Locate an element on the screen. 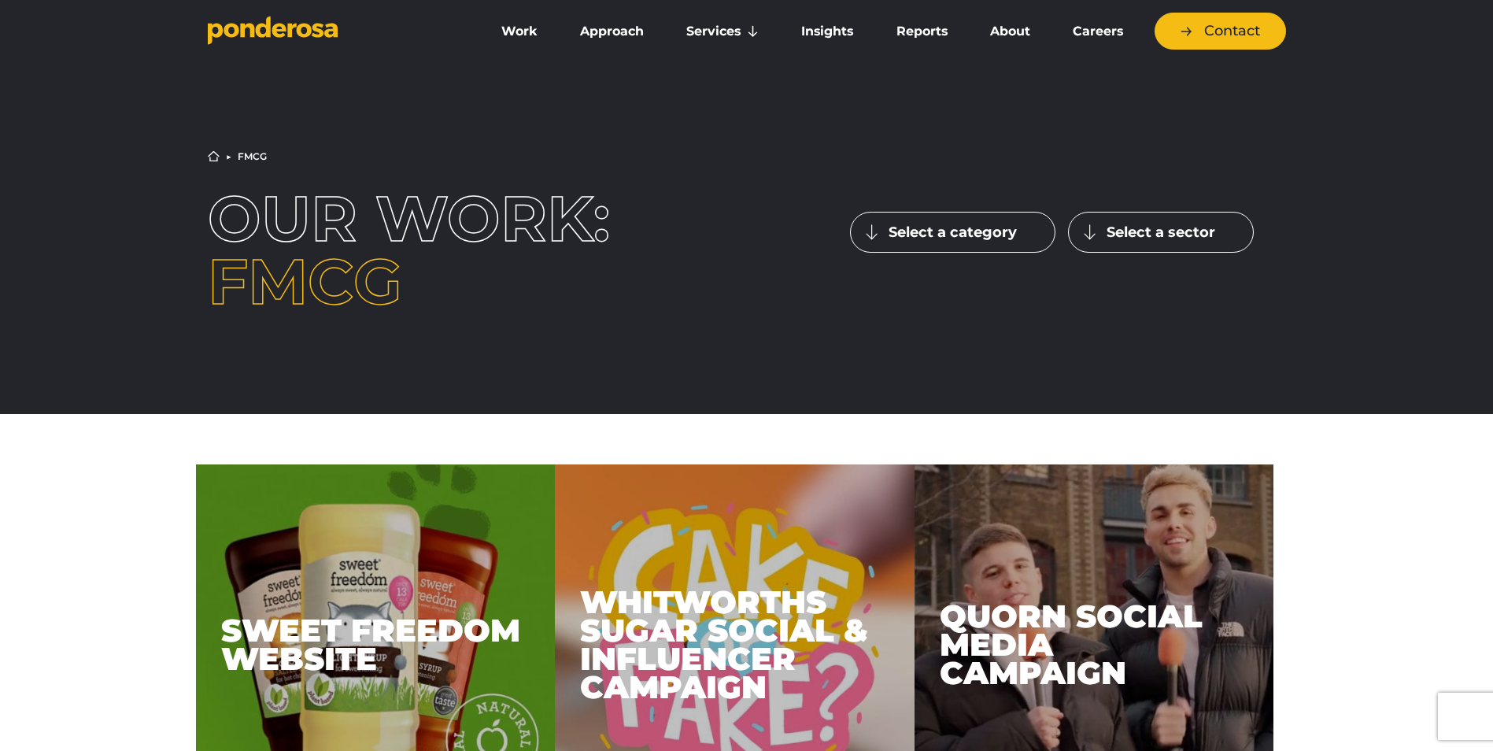 The image size is (1493, 751). h1: Our work: is located at coordinates (425, 250).